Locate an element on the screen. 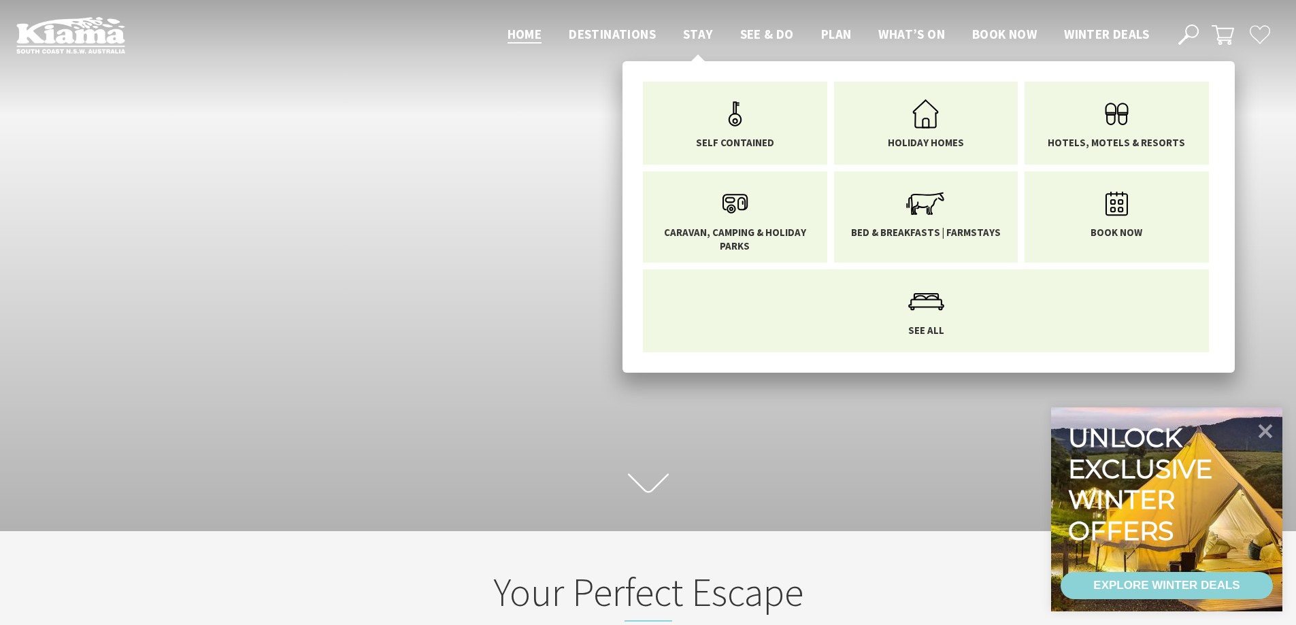  div: EXPLORE WINTER DEALS is located at coordinates (1166, 586).